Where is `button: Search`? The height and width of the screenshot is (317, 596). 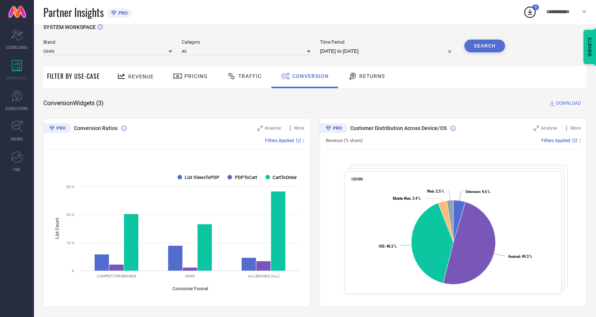
button: Search is located at coordinates (485, 46).